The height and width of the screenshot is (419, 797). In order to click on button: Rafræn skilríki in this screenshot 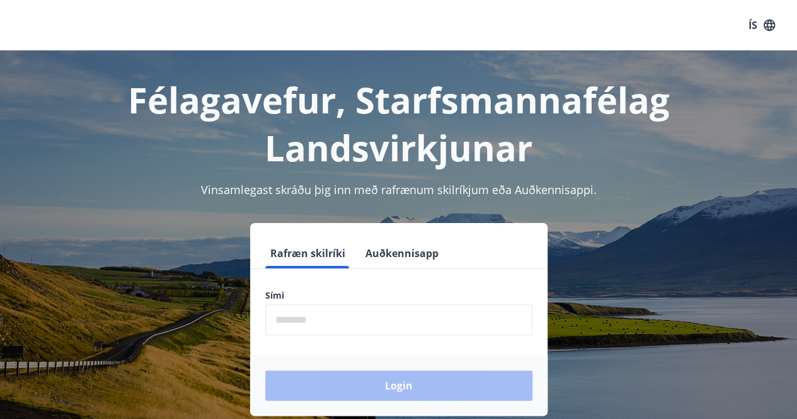, I will do `click(307, 253)`.